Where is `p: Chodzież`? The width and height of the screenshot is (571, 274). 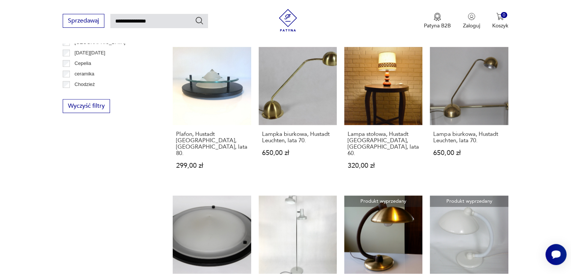 p: Chodzież is located at coordinates (85, 85).